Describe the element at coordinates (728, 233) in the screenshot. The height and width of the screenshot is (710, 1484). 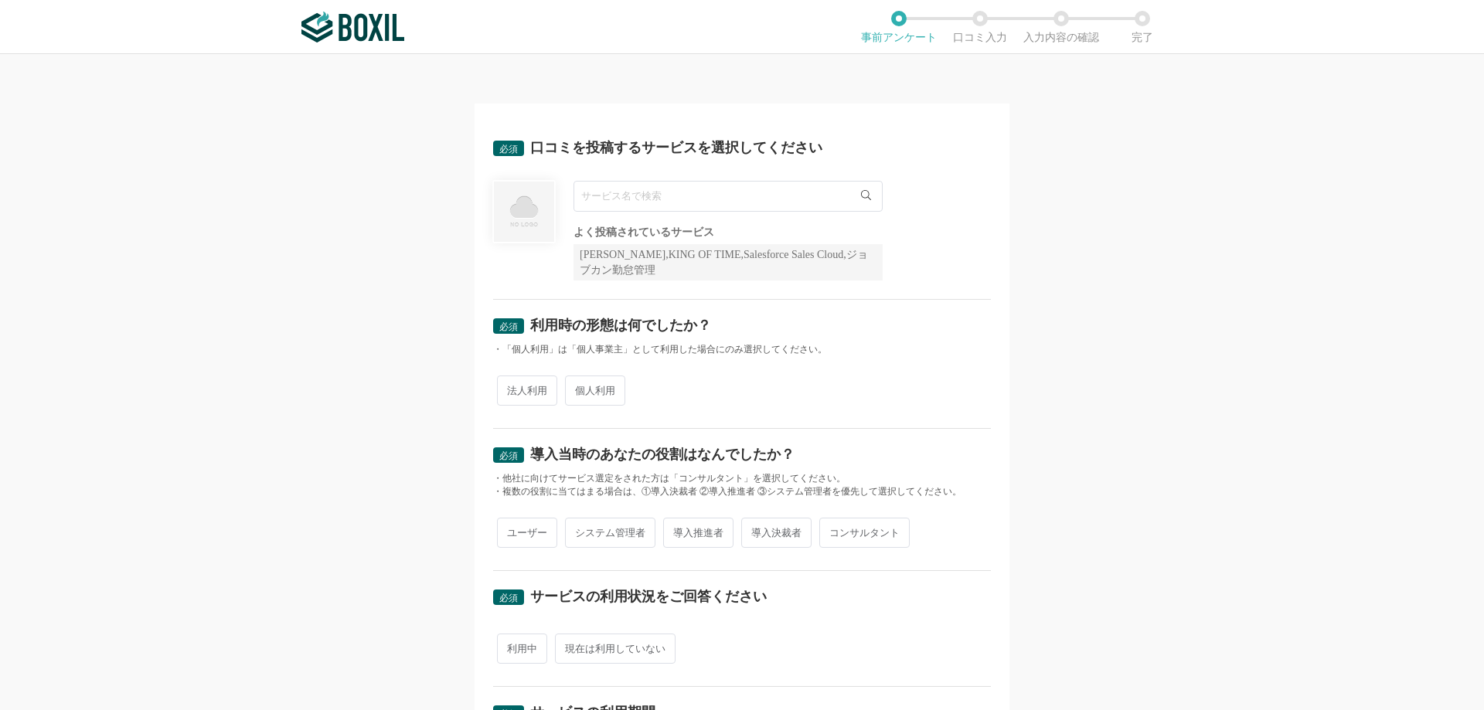
I see `div: よく投稿されているサービス` at that location.